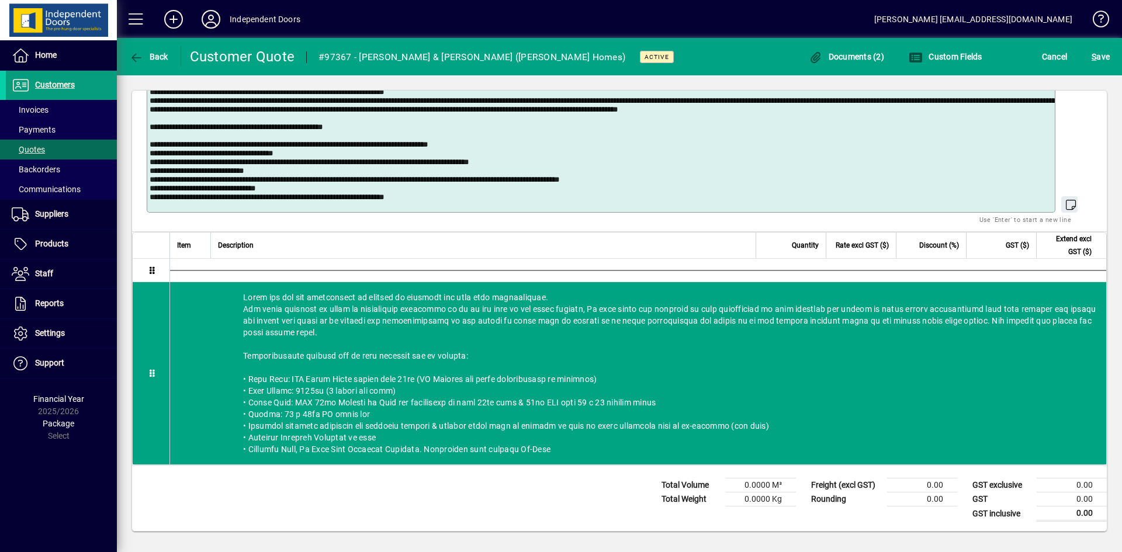 The image size is (1122, 552). I want to click on span: Rate excl GST ($), so click(862, 245).